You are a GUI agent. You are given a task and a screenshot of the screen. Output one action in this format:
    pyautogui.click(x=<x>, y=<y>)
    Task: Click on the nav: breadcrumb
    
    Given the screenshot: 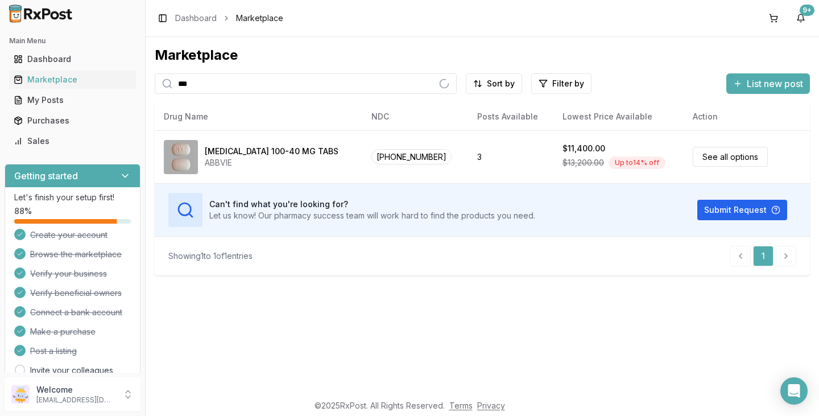 What is the action you would take?
    pyautogui.click(x=229, y=18)
    